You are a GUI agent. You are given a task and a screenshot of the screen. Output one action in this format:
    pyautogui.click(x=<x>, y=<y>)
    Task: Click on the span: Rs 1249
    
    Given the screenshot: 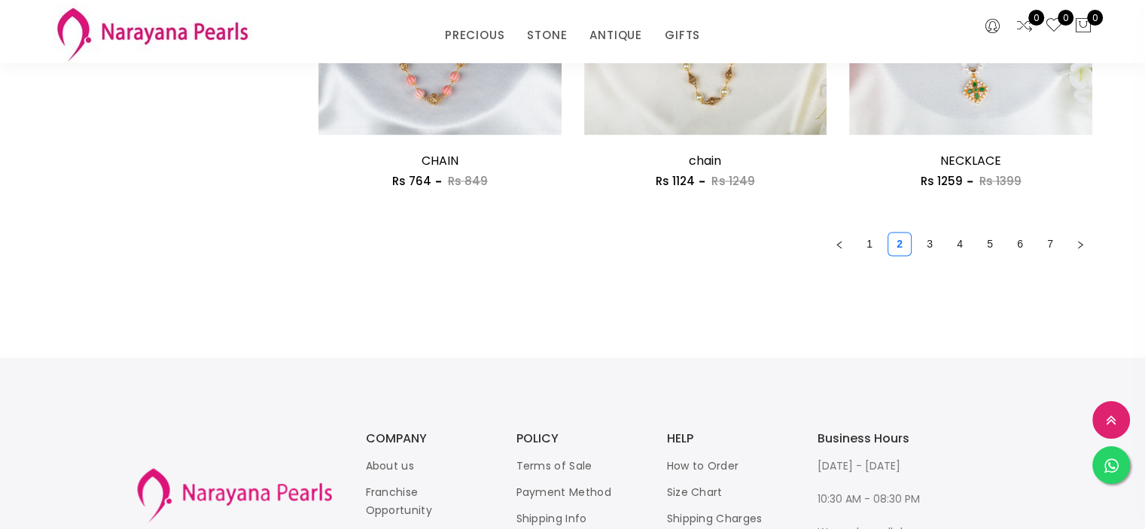 What is the action you would take?
    pyautogui.click(x=732, y=181)
    